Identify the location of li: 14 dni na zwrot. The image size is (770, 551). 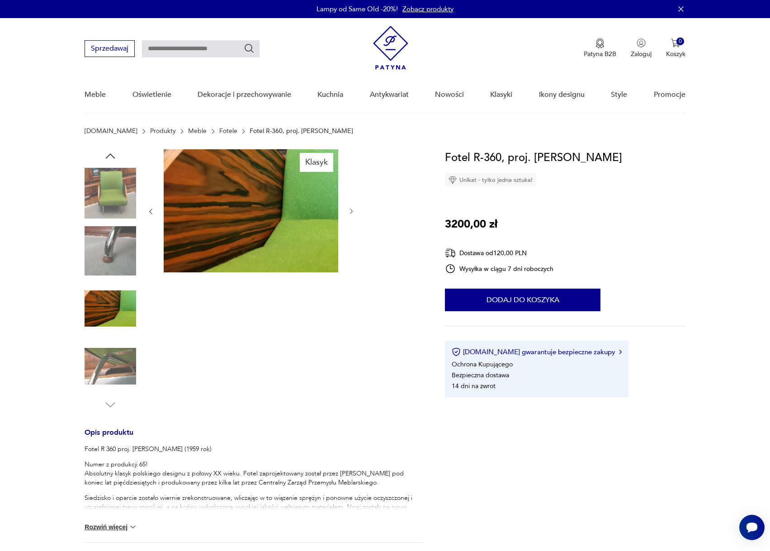
(474, 386).